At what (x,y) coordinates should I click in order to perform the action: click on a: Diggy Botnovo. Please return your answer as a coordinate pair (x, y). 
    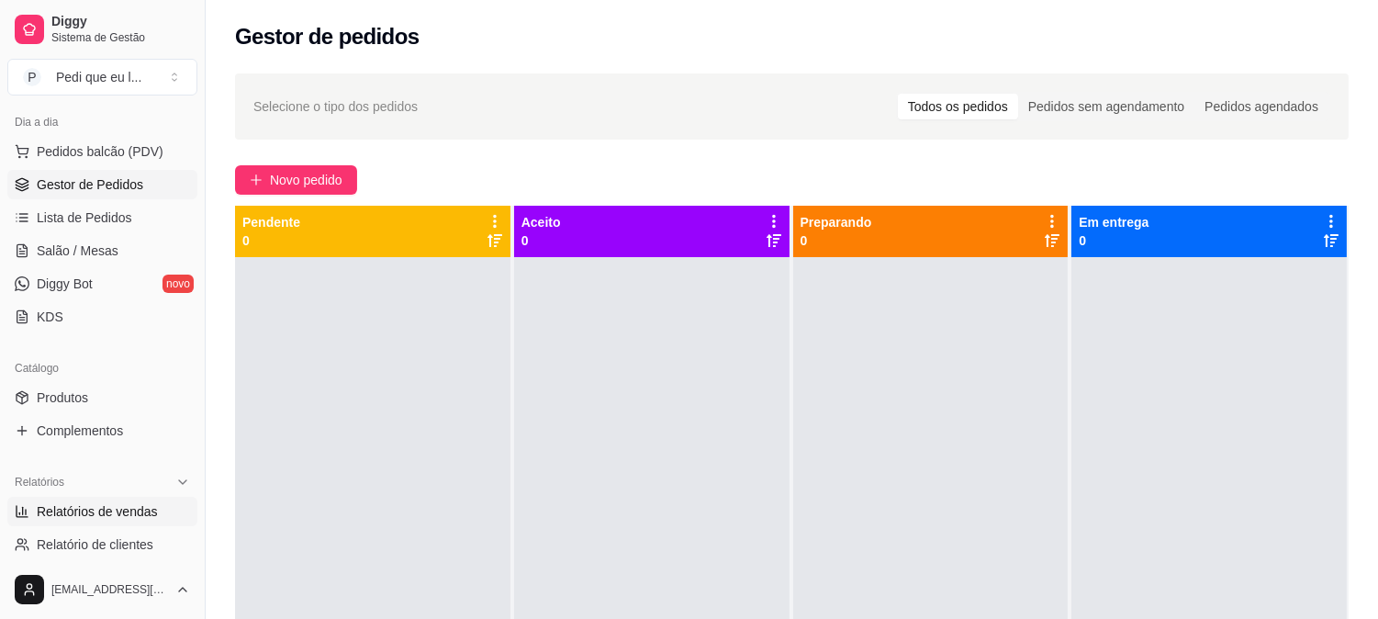
    Looking at the image, I should click on (102, 284).